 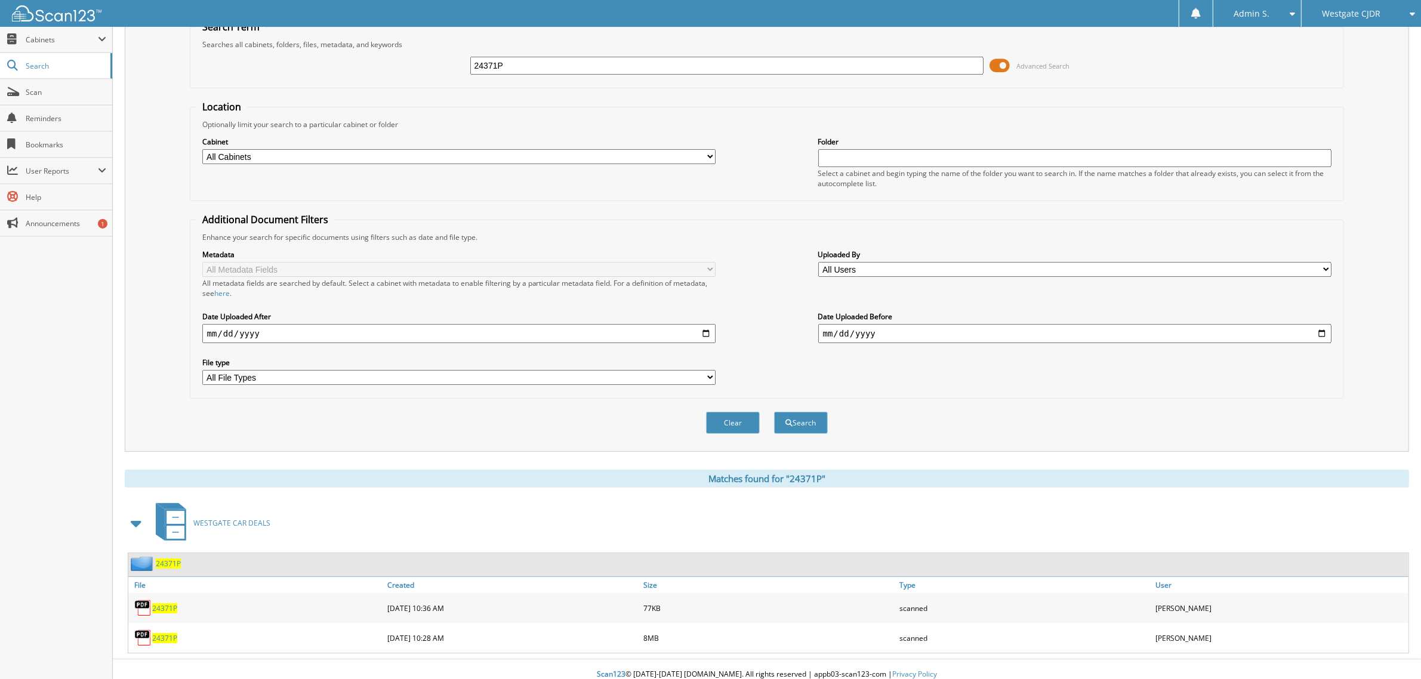 What do you see at coordinates (733, 423) in the screenshot?
I see `button: Clear` at bounding box center [733, 423].